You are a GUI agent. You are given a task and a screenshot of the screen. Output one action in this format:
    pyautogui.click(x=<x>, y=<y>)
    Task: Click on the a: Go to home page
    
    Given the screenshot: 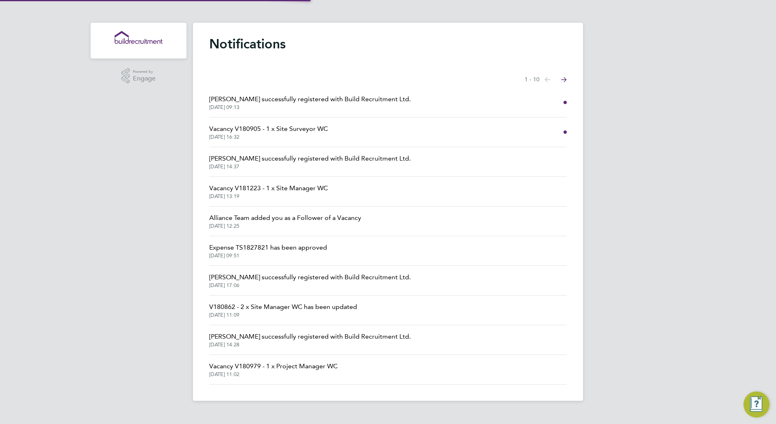 What is the action you would take?
    pyautogui.click(x=139, y=37)
    